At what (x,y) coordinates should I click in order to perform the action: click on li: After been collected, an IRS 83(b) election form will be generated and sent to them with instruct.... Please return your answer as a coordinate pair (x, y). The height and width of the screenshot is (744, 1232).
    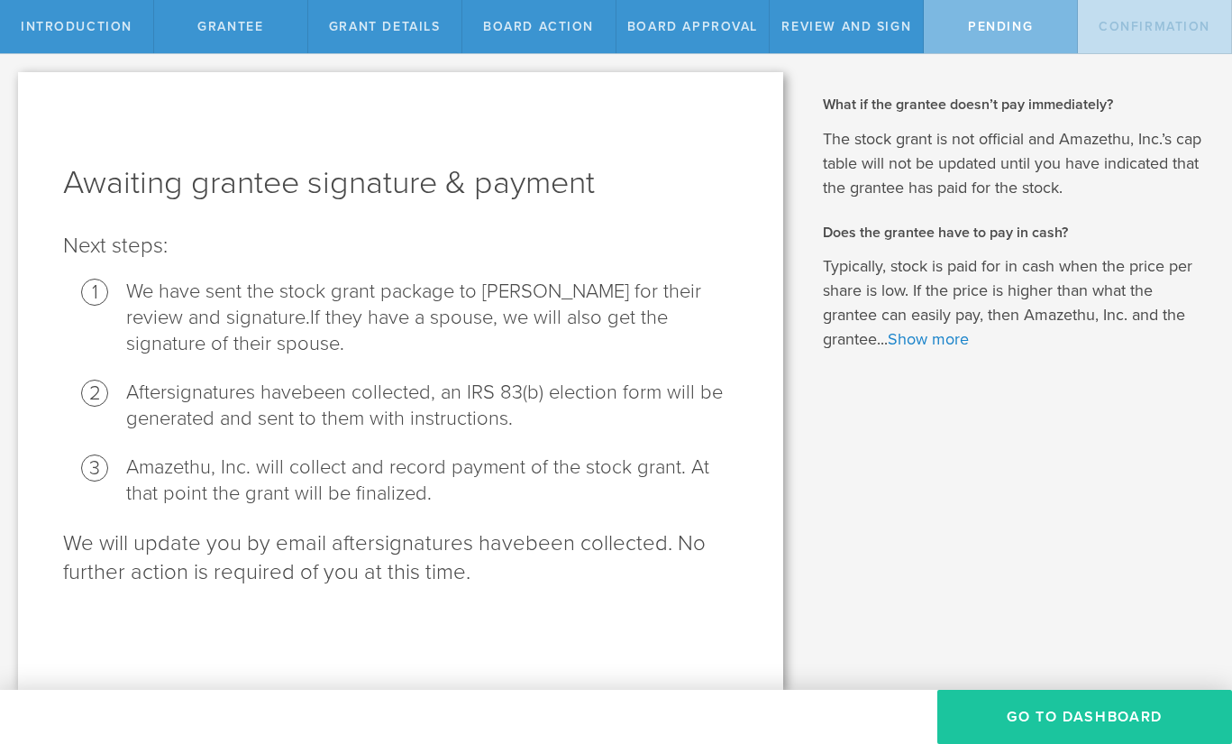
    Looking at the image, I should click on (432, 406).